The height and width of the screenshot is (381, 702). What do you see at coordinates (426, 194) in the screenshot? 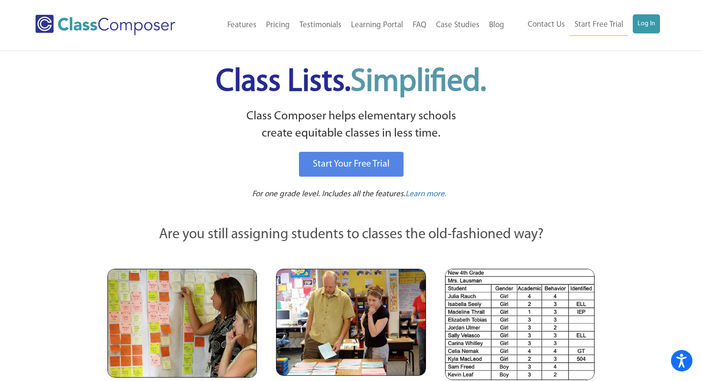
I see `a: Learn more.` at bounding box center [426, 194].